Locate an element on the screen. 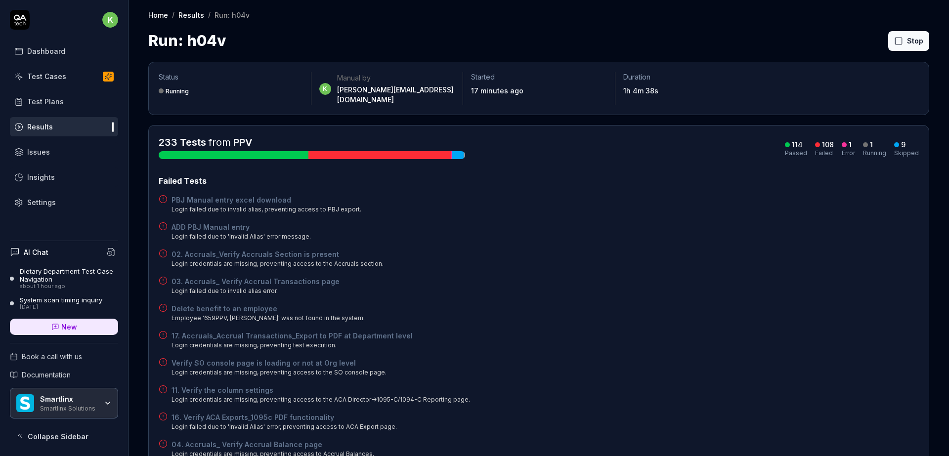  time: 17 minutes ago is located at coordinates (497, 90).